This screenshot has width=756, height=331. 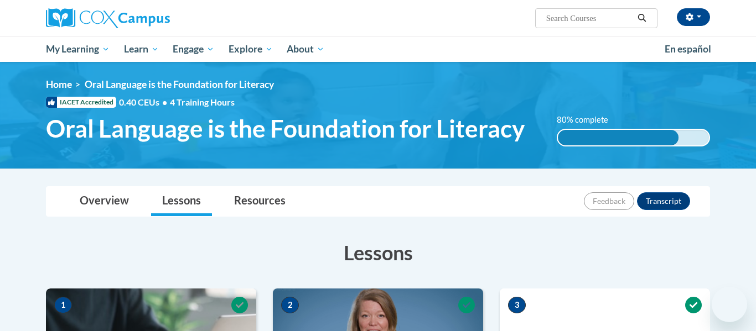 What do you see at coordinates (378, 253) in the screenshot?
I see `h3: Lessons` at bounding box center [378, 253].